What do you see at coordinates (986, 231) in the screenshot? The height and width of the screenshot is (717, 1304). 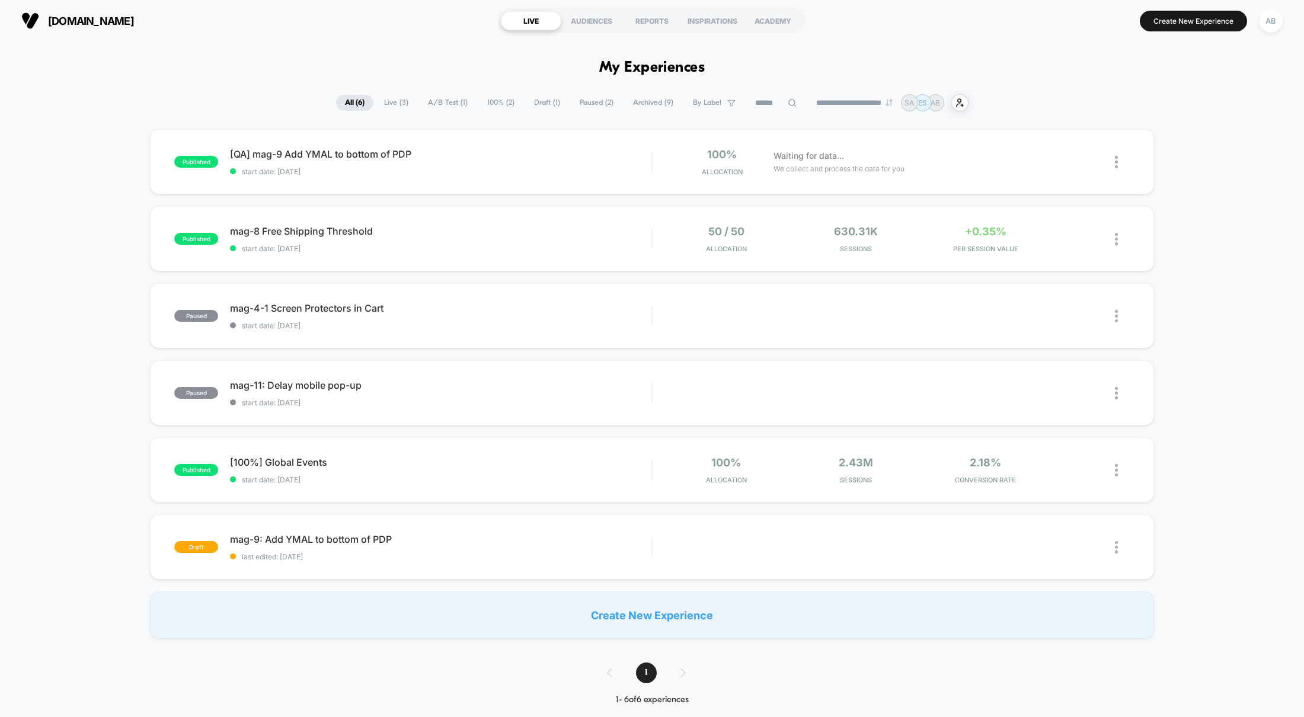 I see `span: +0.35%` at bounding box center [986, 231].